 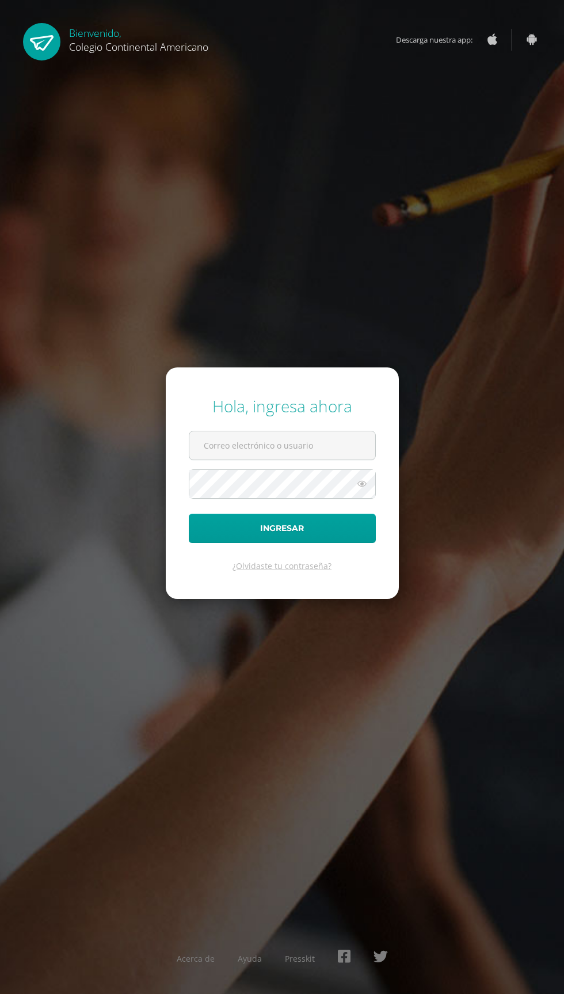 I want to click on input: Correo electrónico o usuario, so click(x=282, y=445).